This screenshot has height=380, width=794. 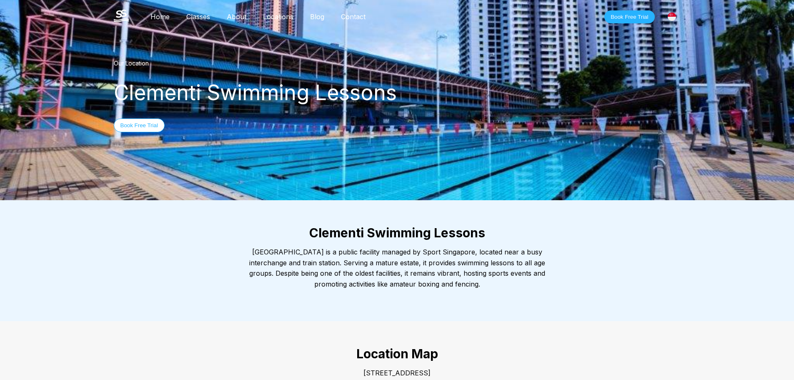 I want to click on a: Contact, so click(x=353, y=17).